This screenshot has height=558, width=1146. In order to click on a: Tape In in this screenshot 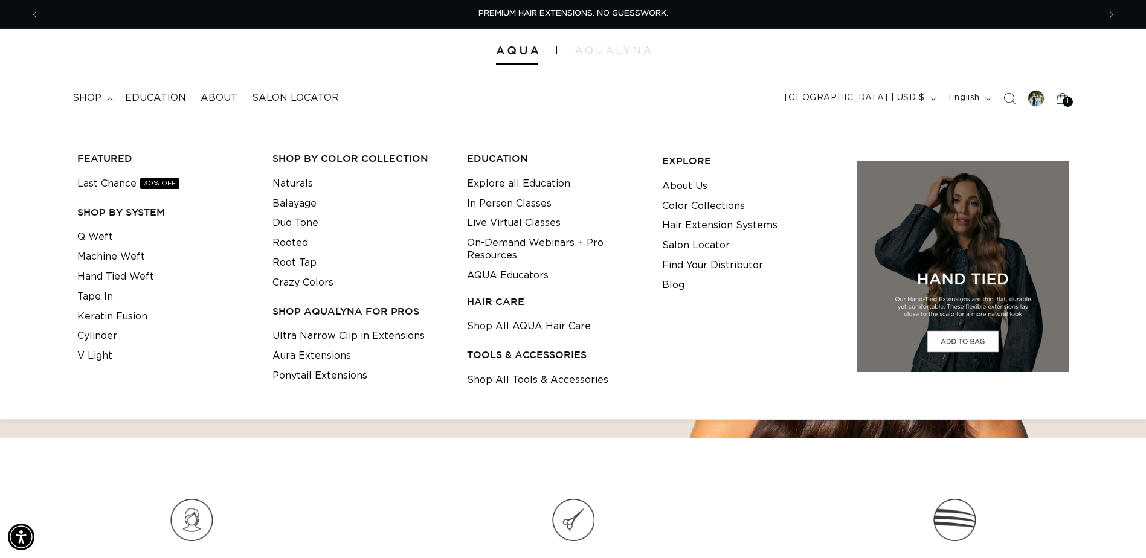, I will do `click(95, 297)`.